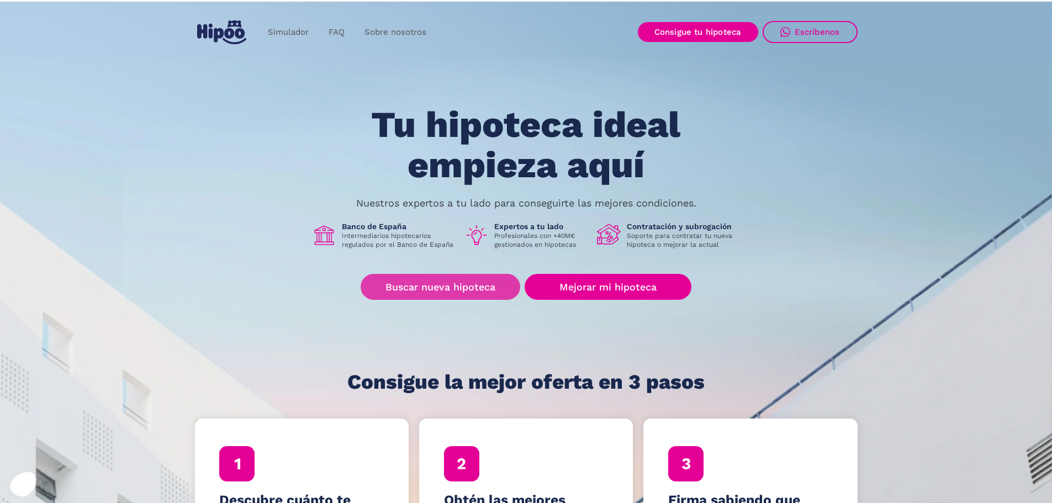 Image resolution: width=1052 pixels, height=503 pixels. What do you see at coordinates (541, 226) in the screenshot?
I see `h1: Expertos a tu lado` at bounding box center [541, 226].